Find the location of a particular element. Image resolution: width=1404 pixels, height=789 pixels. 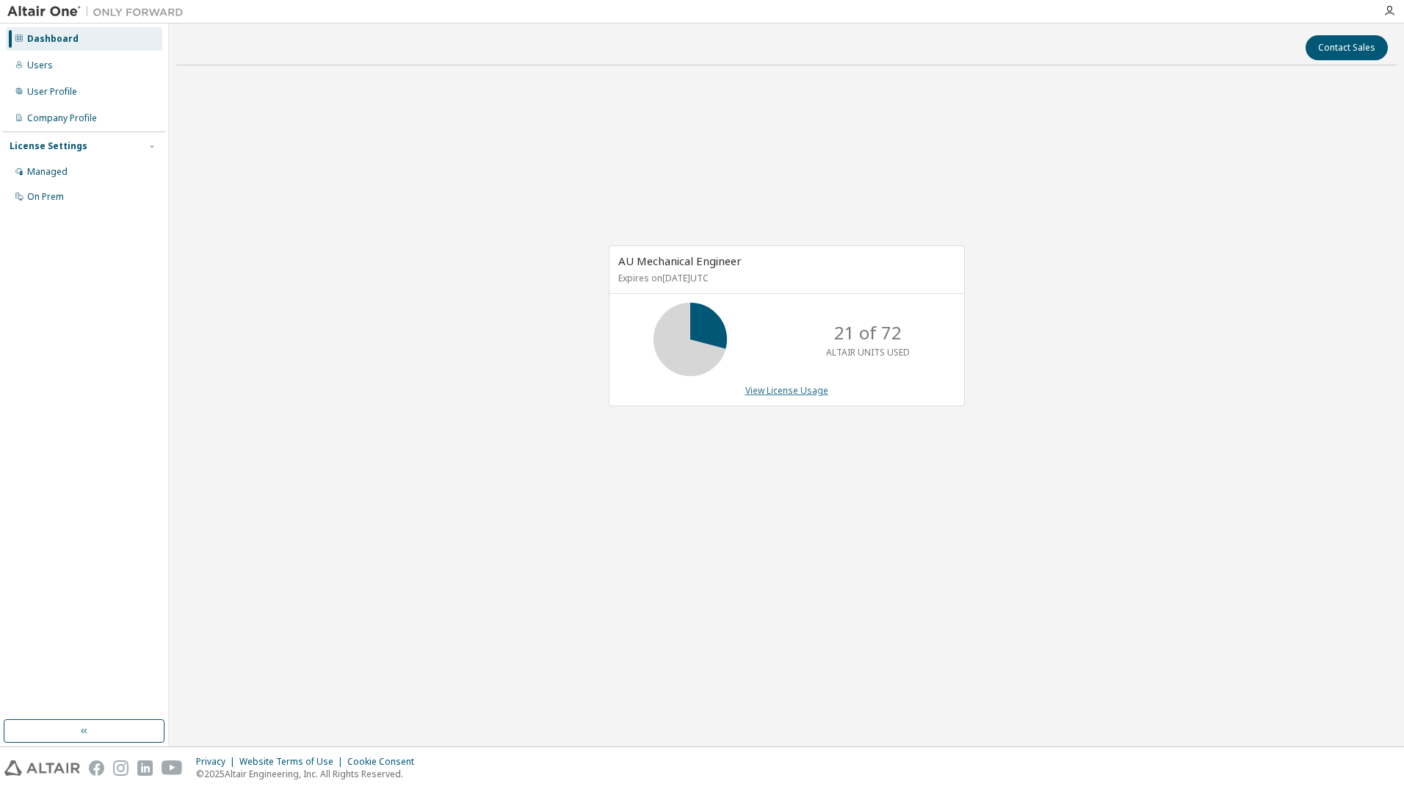

div: Privacy is located at coordinates (217, 762).